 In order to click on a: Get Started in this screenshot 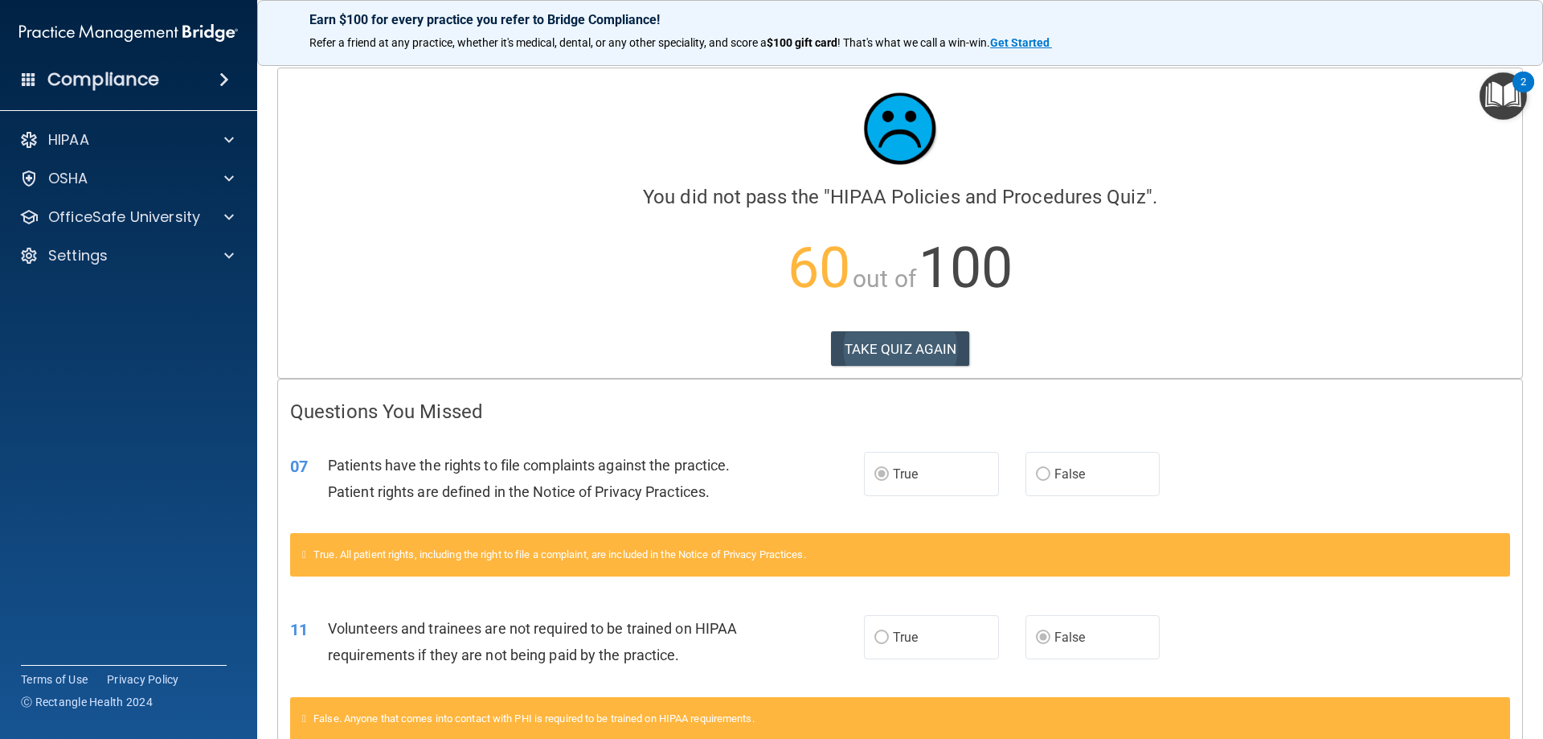, I will do `click(1021, 43)`.